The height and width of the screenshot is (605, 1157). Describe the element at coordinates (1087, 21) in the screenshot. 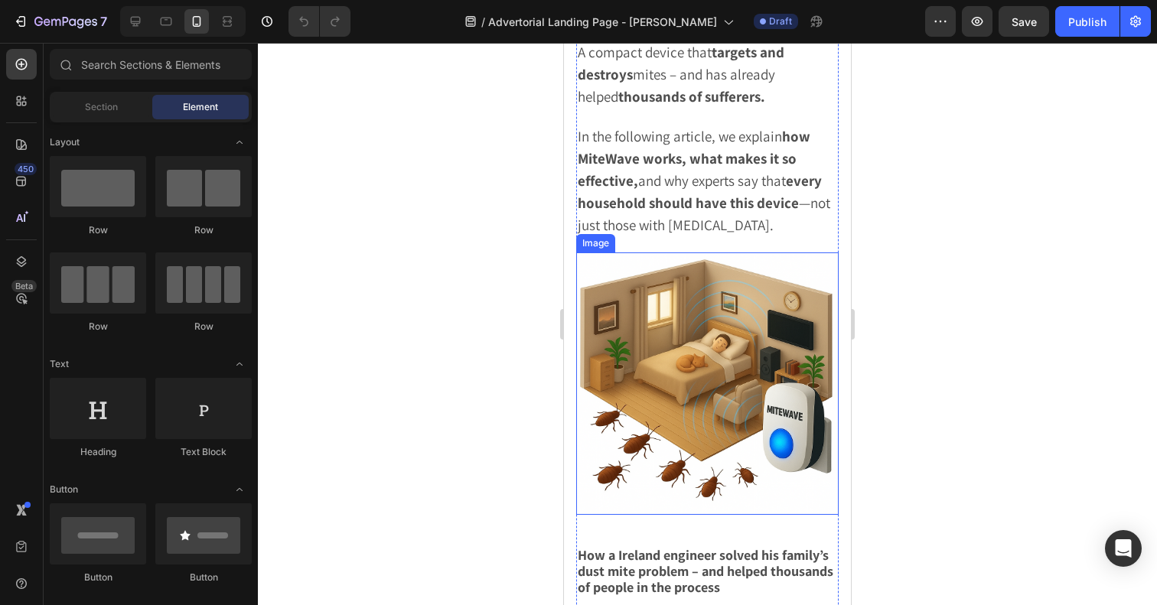

I see `div: Publish` at that location.